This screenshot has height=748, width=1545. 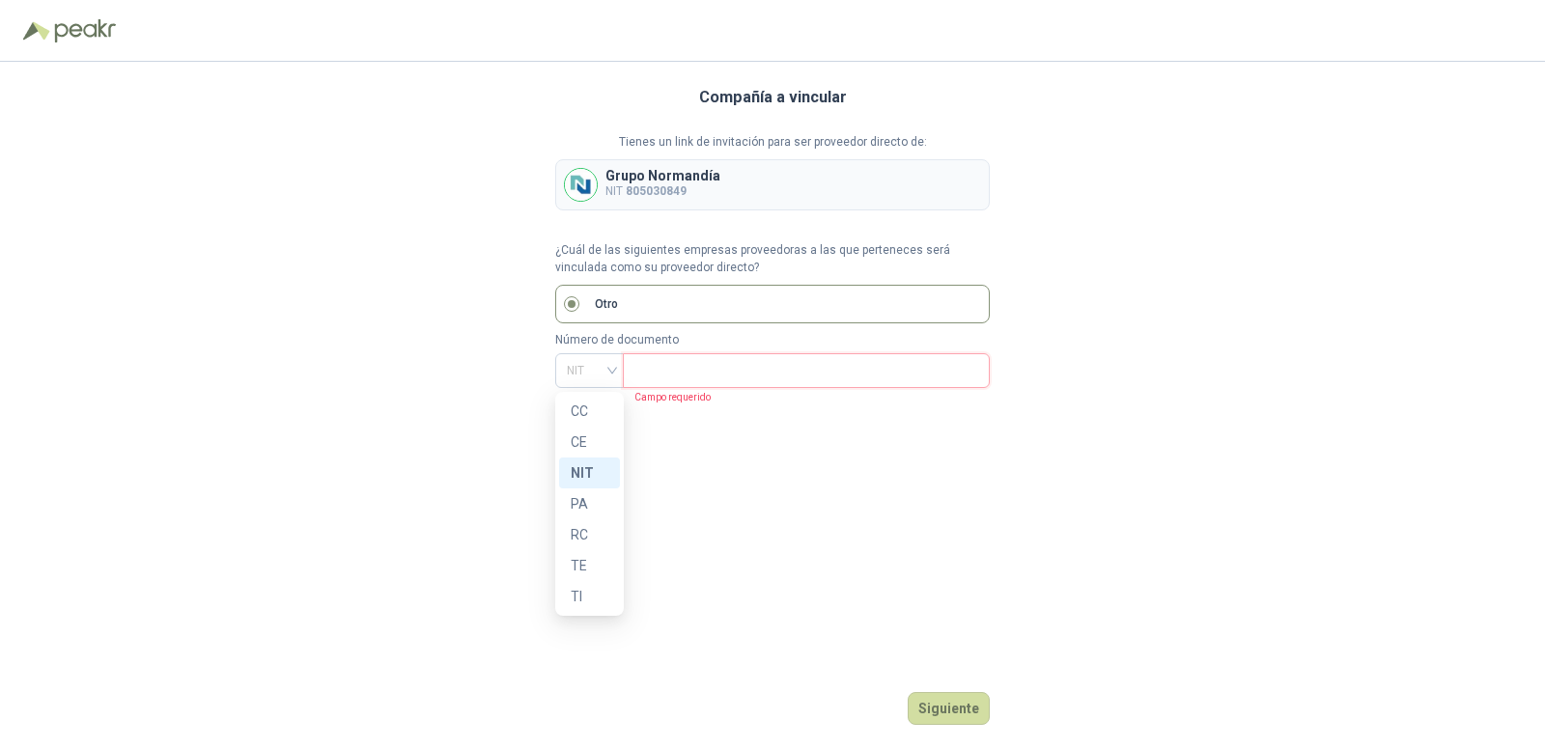 I want to click on span: NIT, so click(x=589, y=371).